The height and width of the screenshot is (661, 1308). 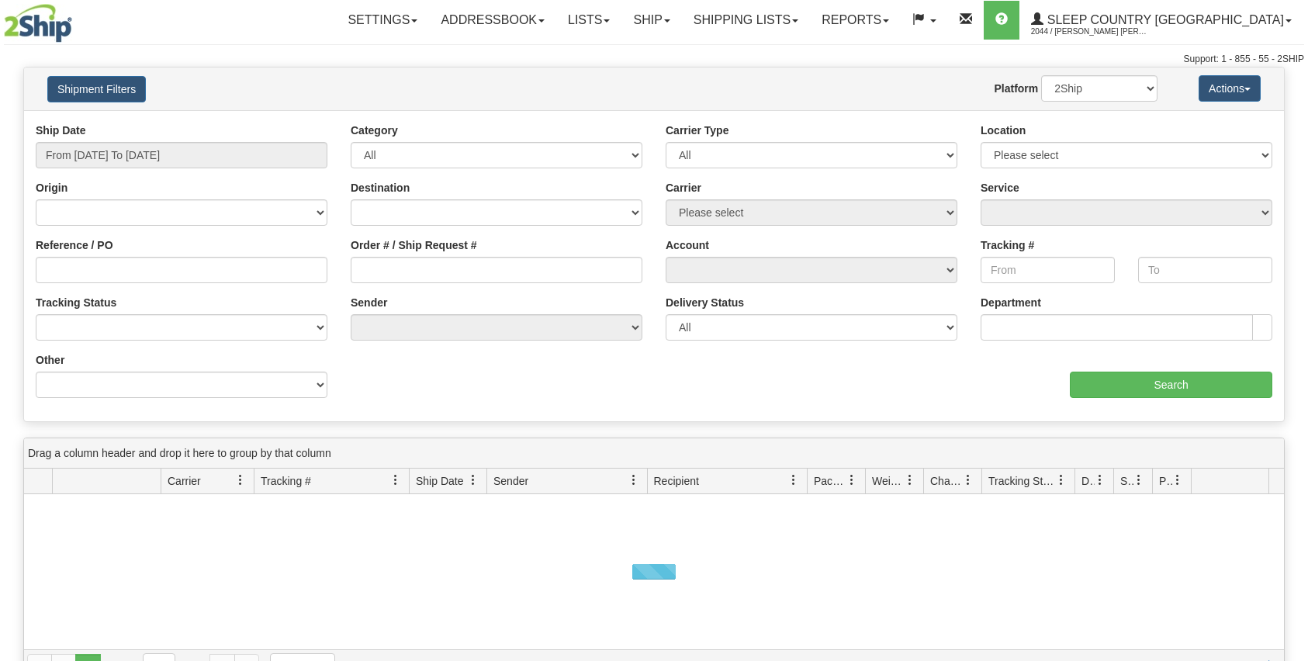 What do you see at coordinates (651, 20) in the screenshot?
I see `a: Ship` at bounding box center [651, 20].